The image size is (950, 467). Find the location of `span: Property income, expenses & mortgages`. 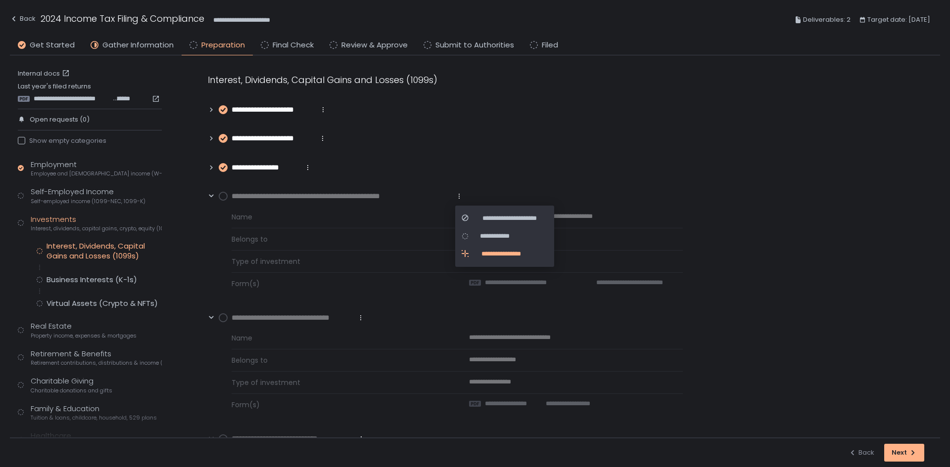

span: Property income, expenses & mortgages is located at coordinates (84, 336).